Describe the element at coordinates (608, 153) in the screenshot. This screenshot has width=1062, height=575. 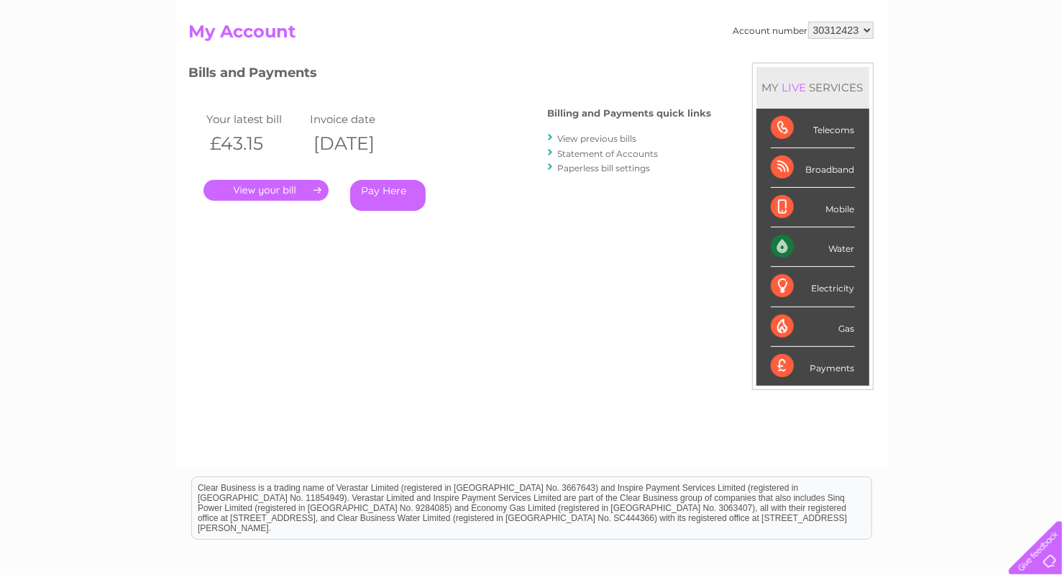
I see `a: Statement of Accounts` at that location.